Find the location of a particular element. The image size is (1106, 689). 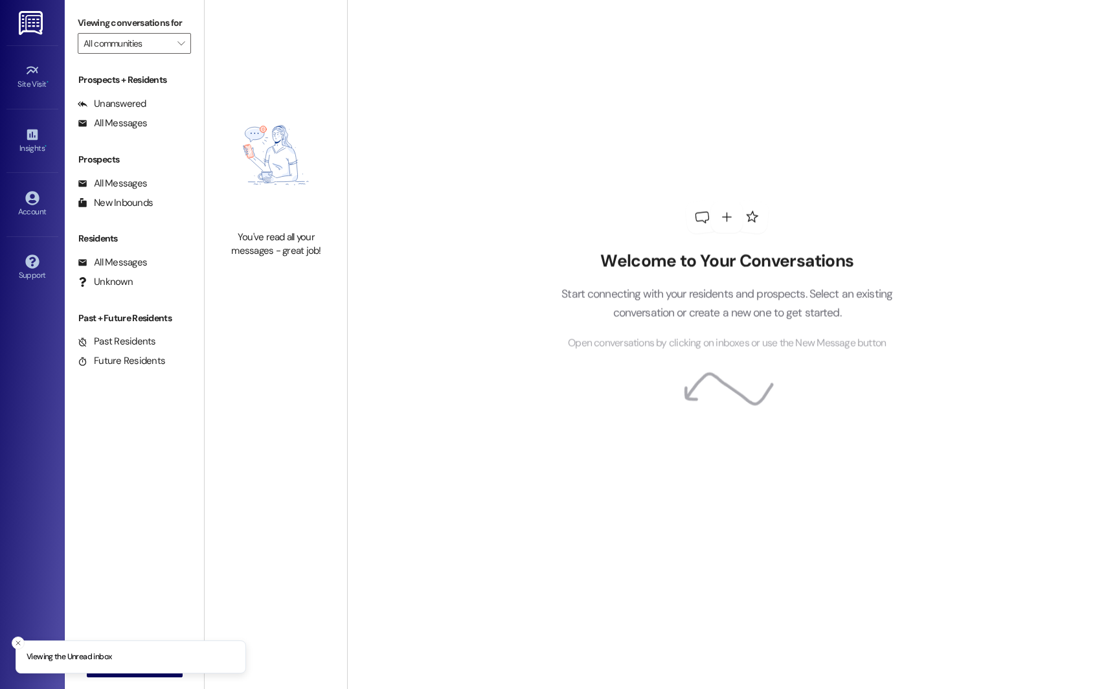

div: Unanswered is located at coordinates (112, 104).